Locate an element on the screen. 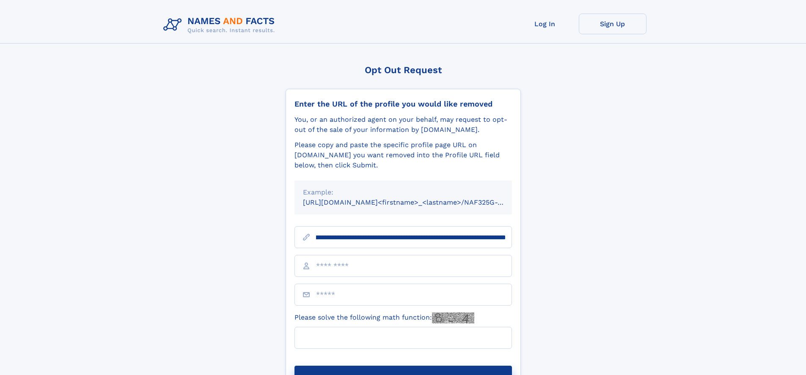 The height and width of the screenshot is (375, 806). div: Enter the URL of the profile you would like removed is located at coordinates (403, 104).